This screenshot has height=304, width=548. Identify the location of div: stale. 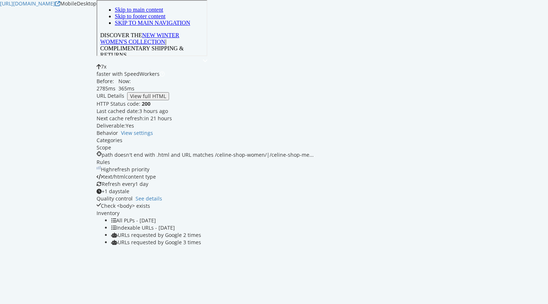
(205, 191).